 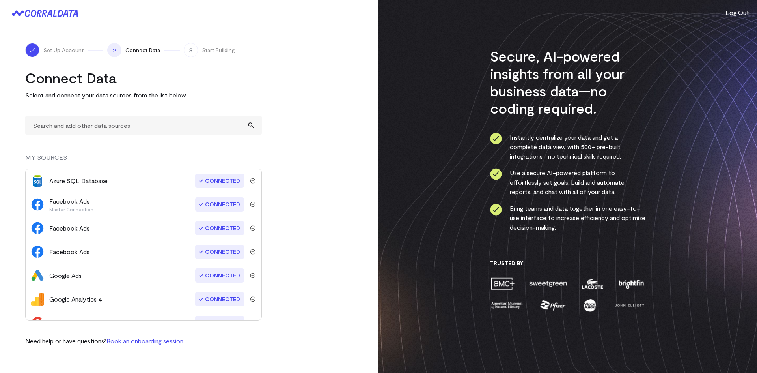 What do you see at coordinates (218, 50) in the screenshot?
I see `span: Start Building` at bounding box center [218, 50].